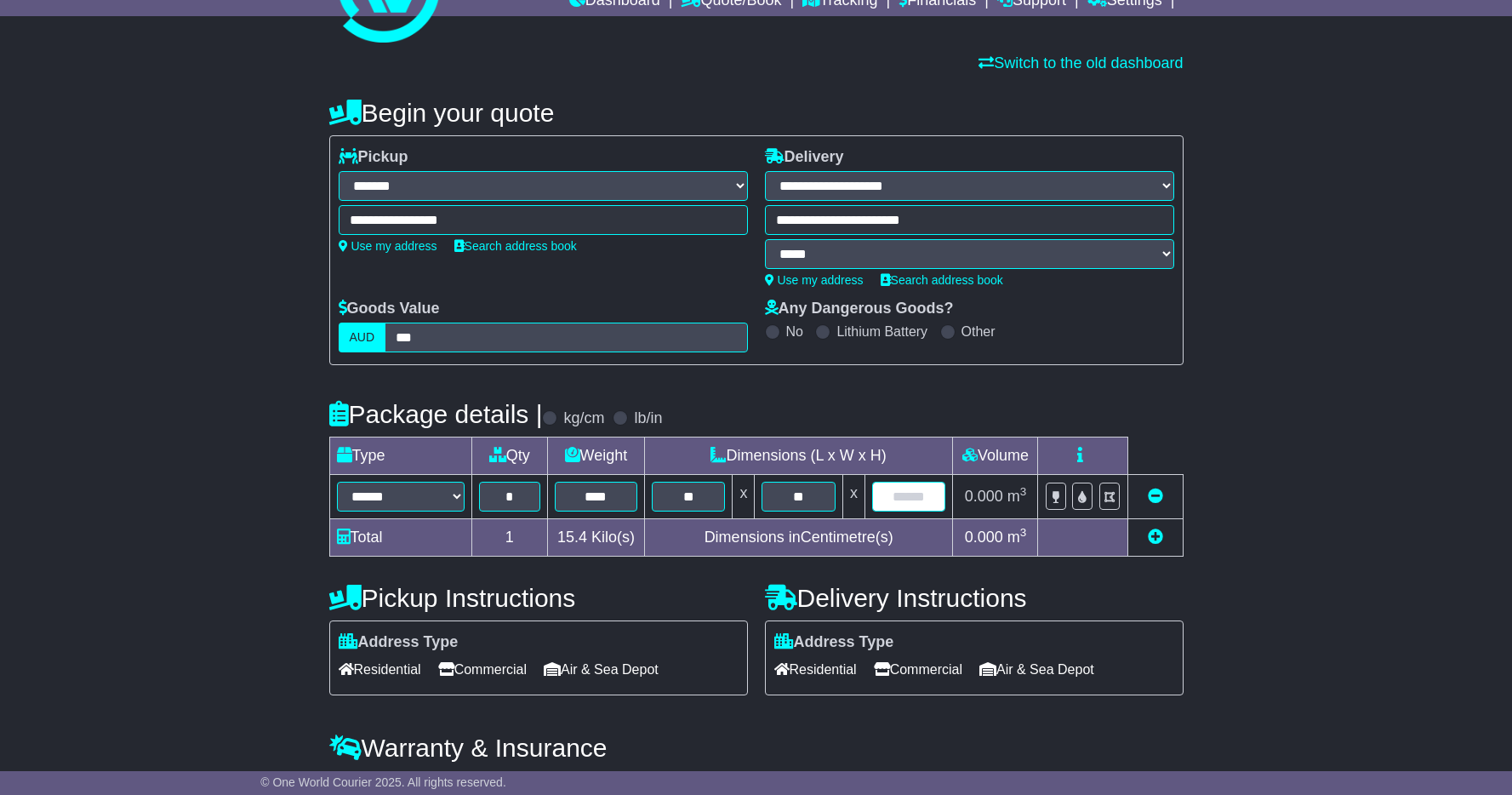 The width and height of the screenshot is (1512, 795). I want to click on h4: Delivery Instructions, so click(974, 597).